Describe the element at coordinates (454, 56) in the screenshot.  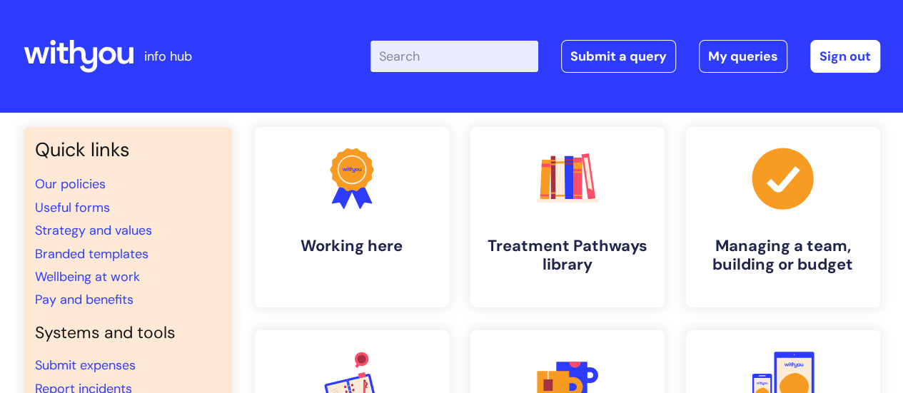
I see `input: Search` at that location.